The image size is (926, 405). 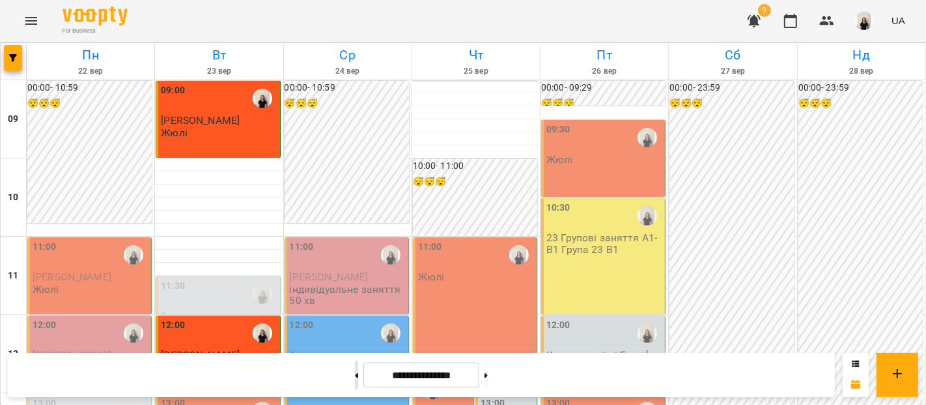 I want to click on h6: 27 вер, so click(x=733, y=71).